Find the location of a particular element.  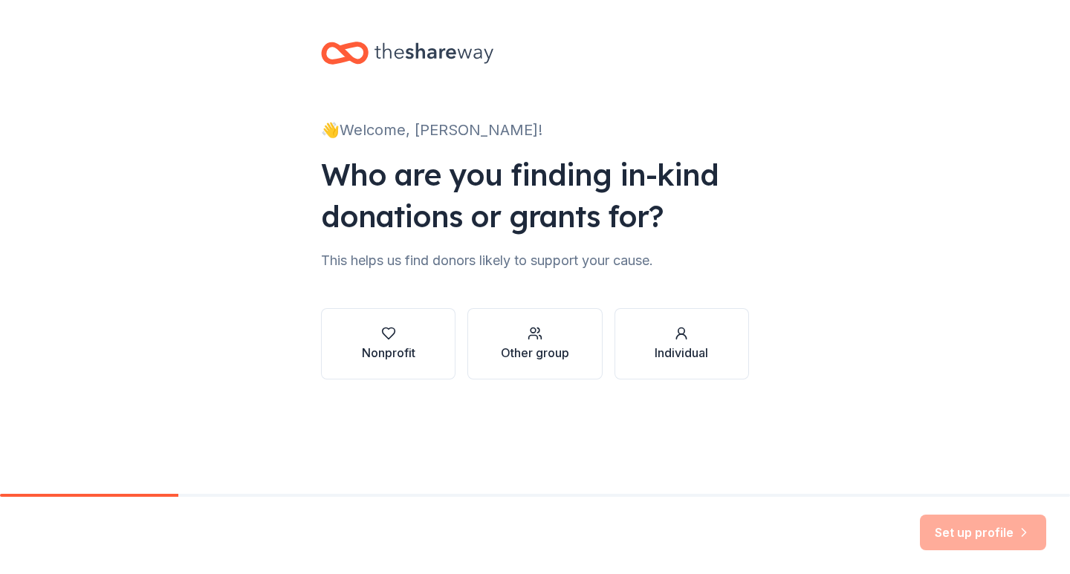

div: Individual is located at coordinates (681, 353).